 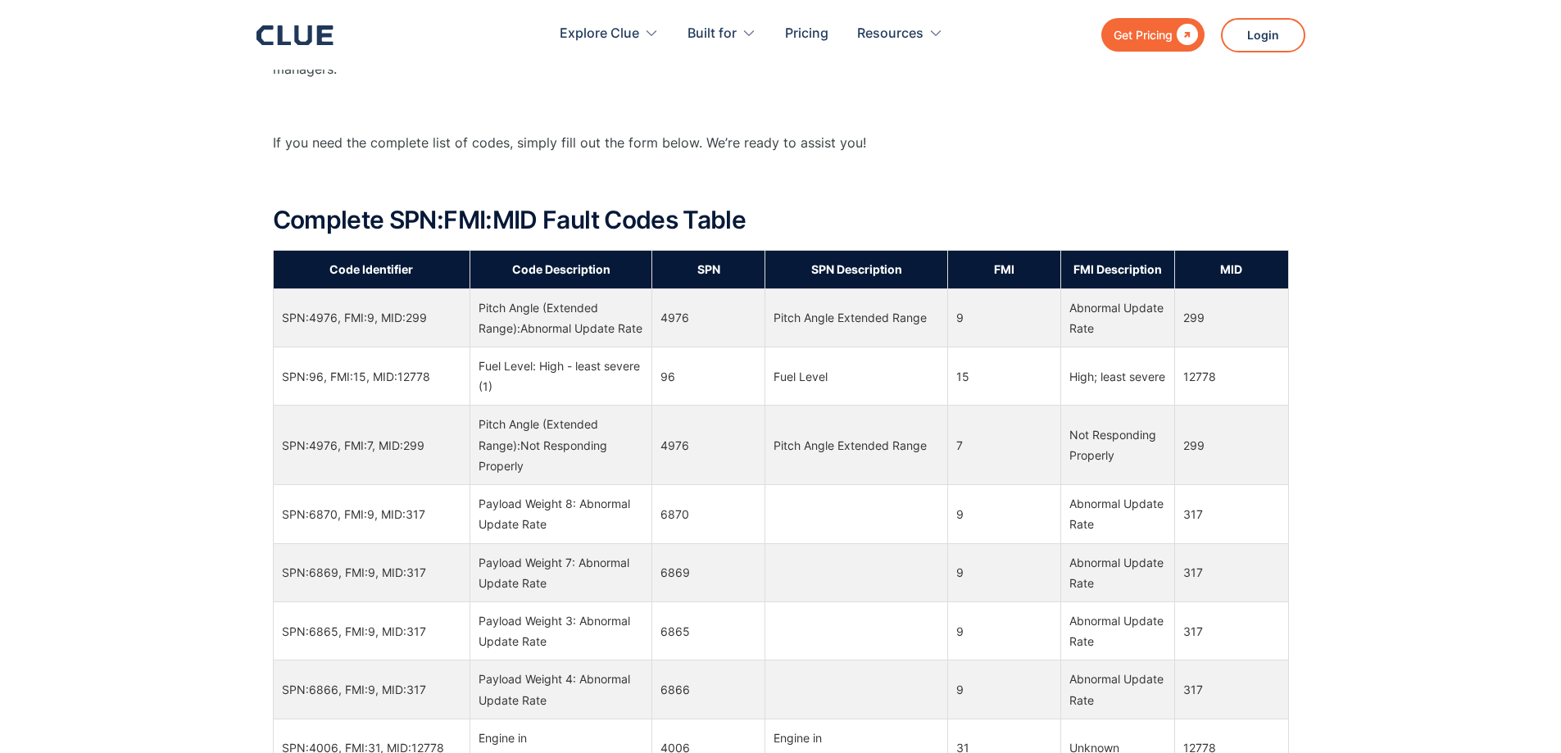 I want to click on td: SPN:6865, FMI:9, MID:317, so click(x=371, y=630).